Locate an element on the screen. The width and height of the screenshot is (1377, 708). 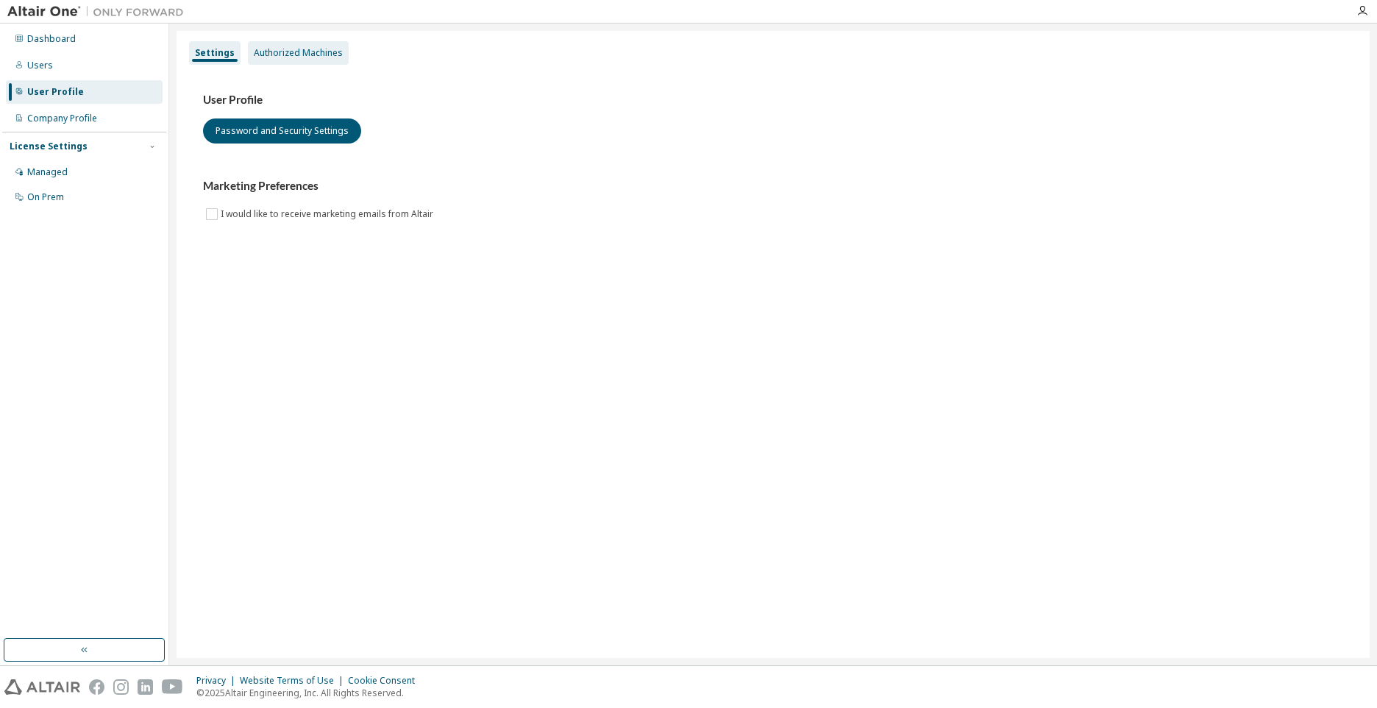
img: instagram.svg is located at coordinates (121, 687).